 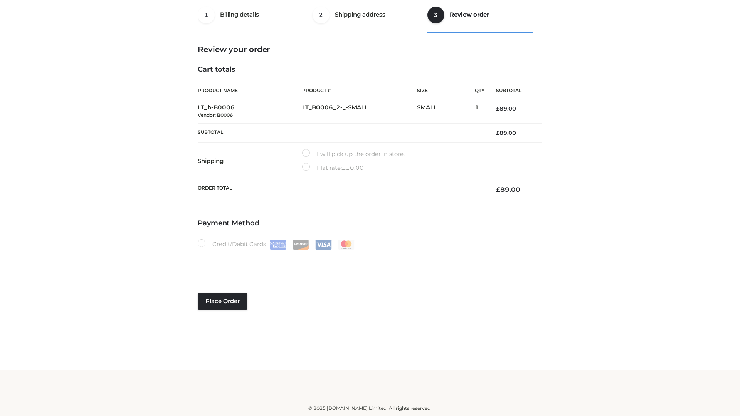 I want to click on small: Vendor: B0006, so click(x=215, y=115).